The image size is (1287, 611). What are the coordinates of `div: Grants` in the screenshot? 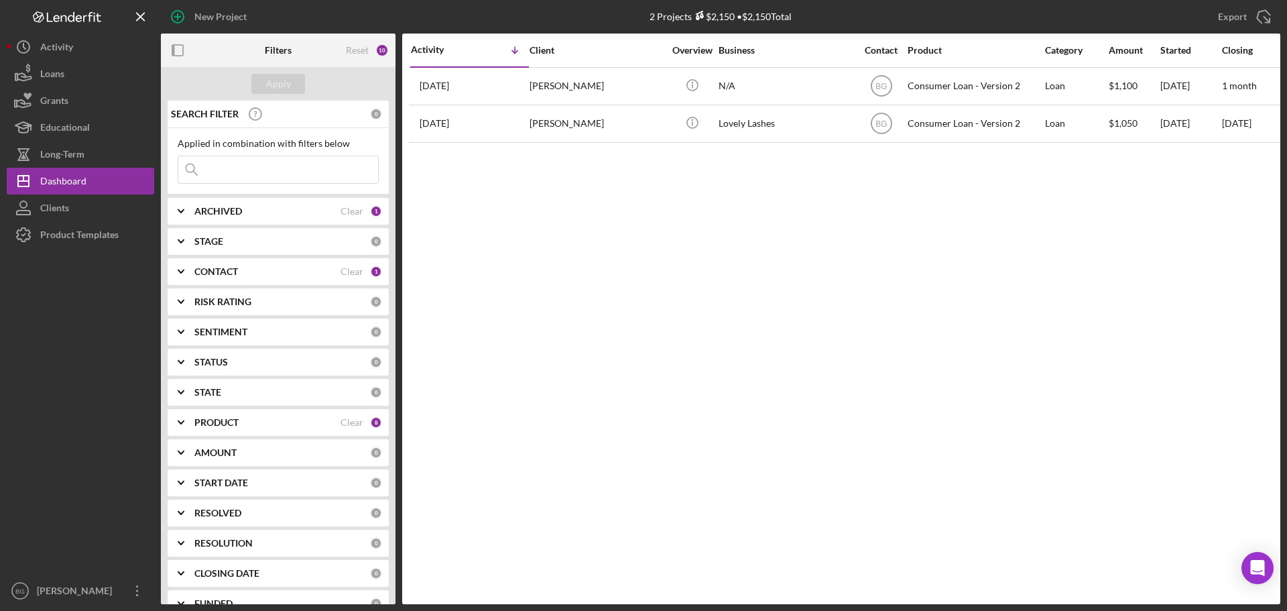 It's located at (54, 102).